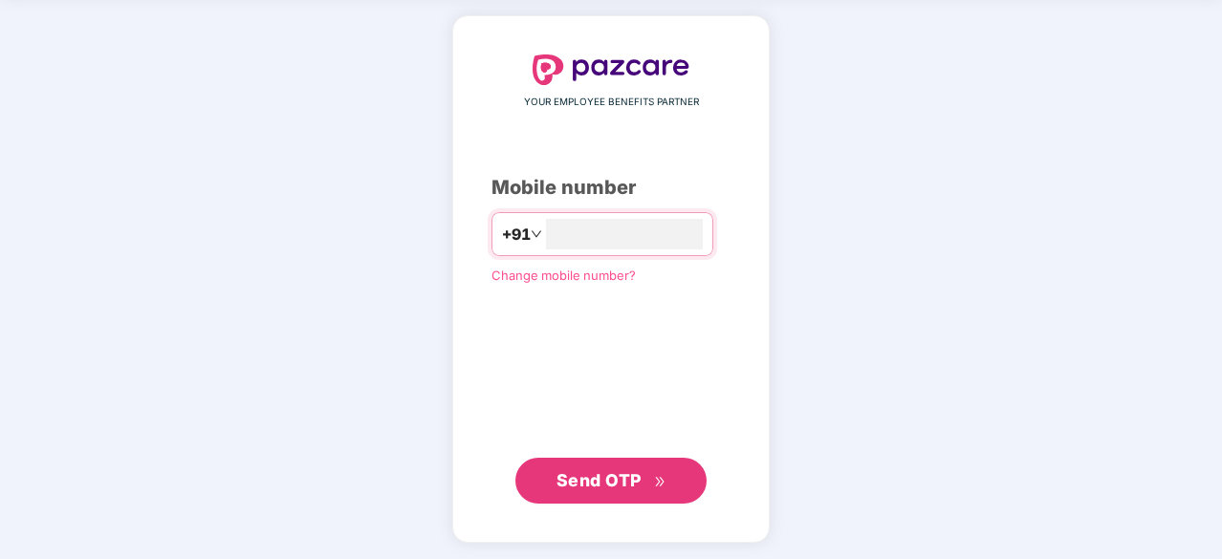 The image size is (1222, 559). Describe the element at coordinates (598, 480) in the screenshot. I see `span: Send OTP` at that location.